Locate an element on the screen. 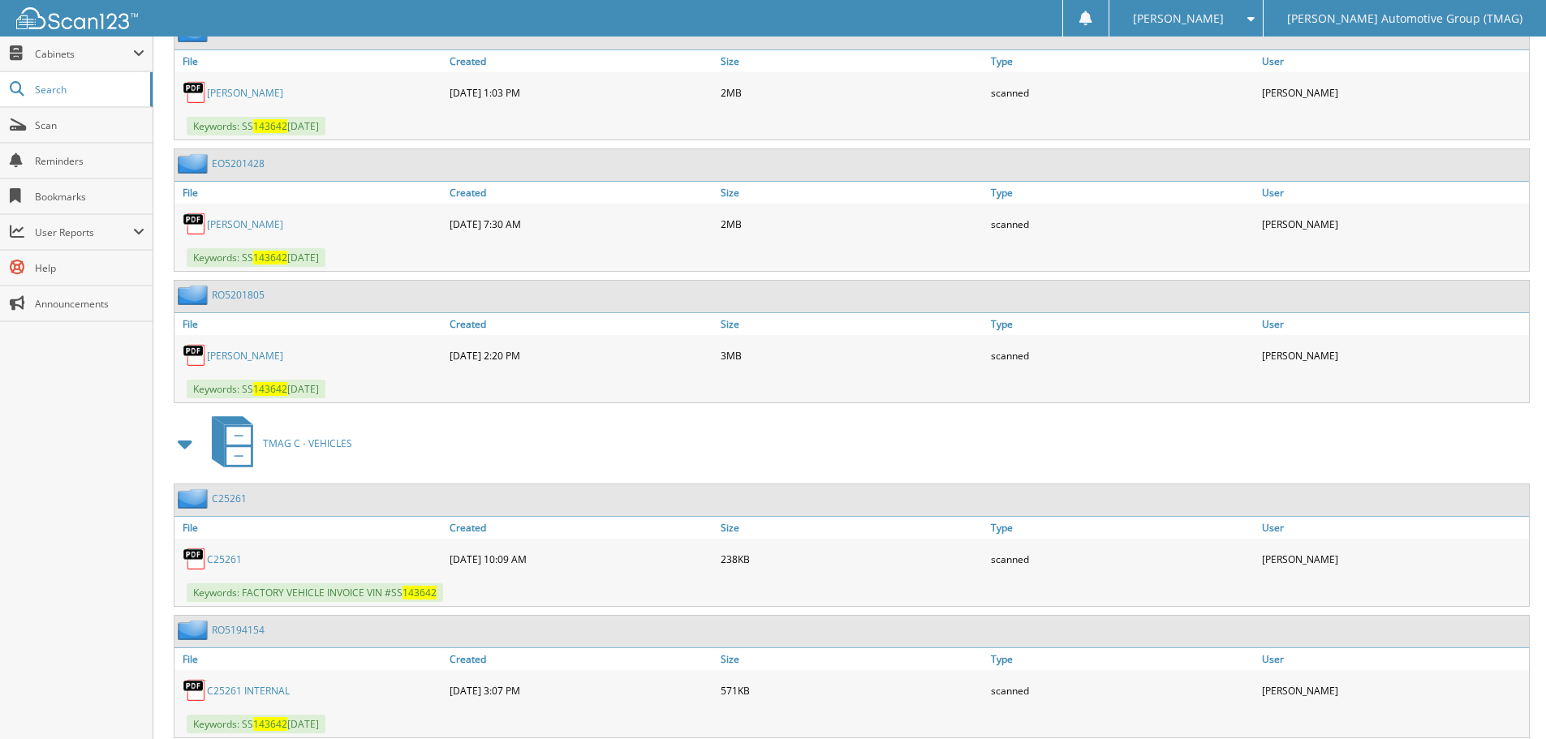 The height and width of the screenshot is (739, 1546). span: Search is located at coordinates (88, 89).